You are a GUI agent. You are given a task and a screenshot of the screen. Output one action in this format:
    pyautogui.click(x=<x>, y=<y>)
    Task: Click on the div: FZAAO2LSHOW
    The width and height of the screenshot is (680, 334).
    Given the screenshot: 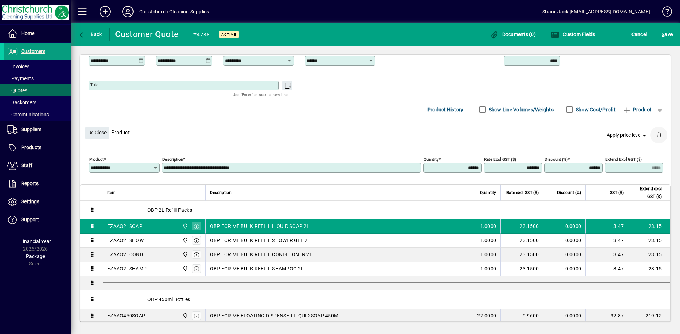 What is the action you would take?
    pyautogui.click(x=125, y=241)
    